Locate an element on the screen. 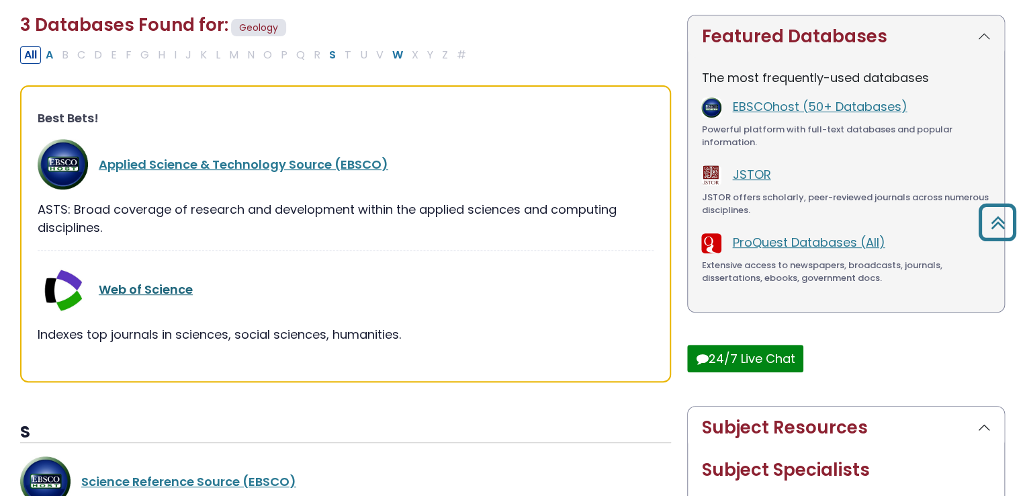 The width and height of the screenshot is (1025, 496). div: Indexes top journals in sciences, social sciences, humanities. is located at coordinates (345, 334).